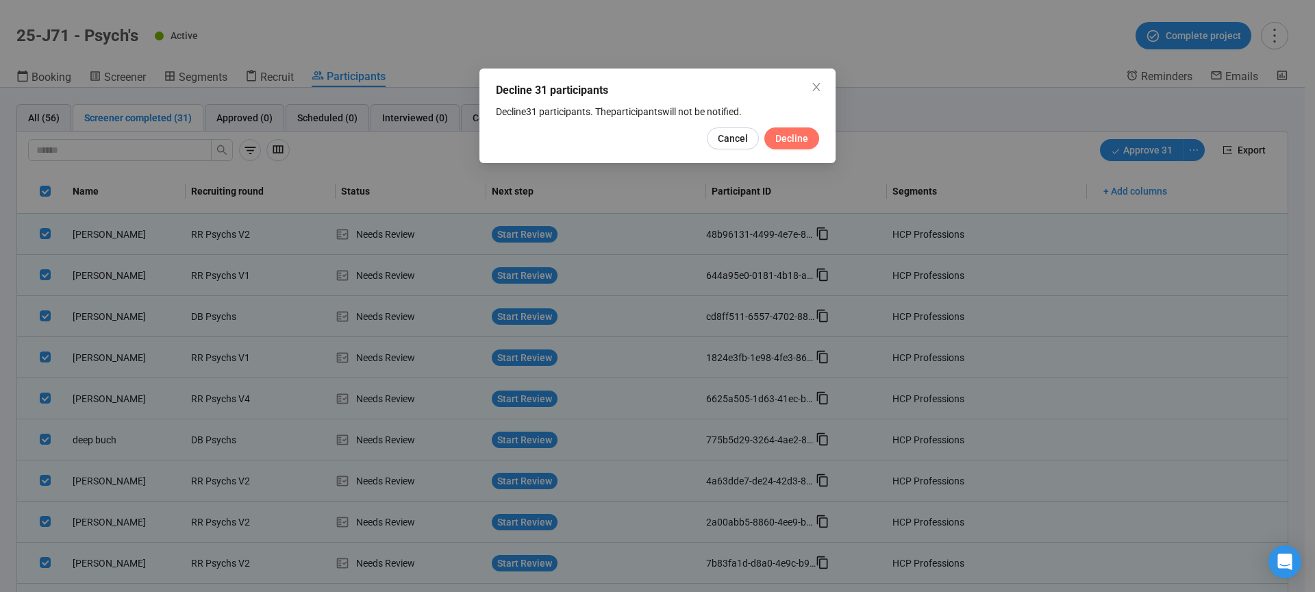  Describe the element at coordinates (658, 112) in the screenshot. I see `div: Decline 31 participants . The participants will not be notified.` at that location.